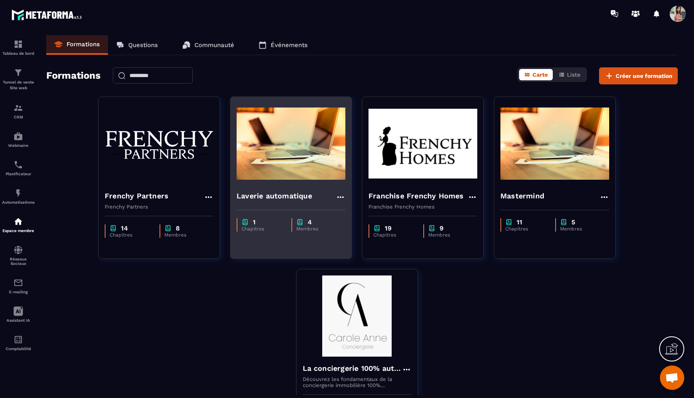 Image resolution: width=694 pixels, height=398 pixels. What do you see at coordinates (672, 378) in the screenshot?
I see `div: Ouvrir le chat` at bounding box center [672, 378].